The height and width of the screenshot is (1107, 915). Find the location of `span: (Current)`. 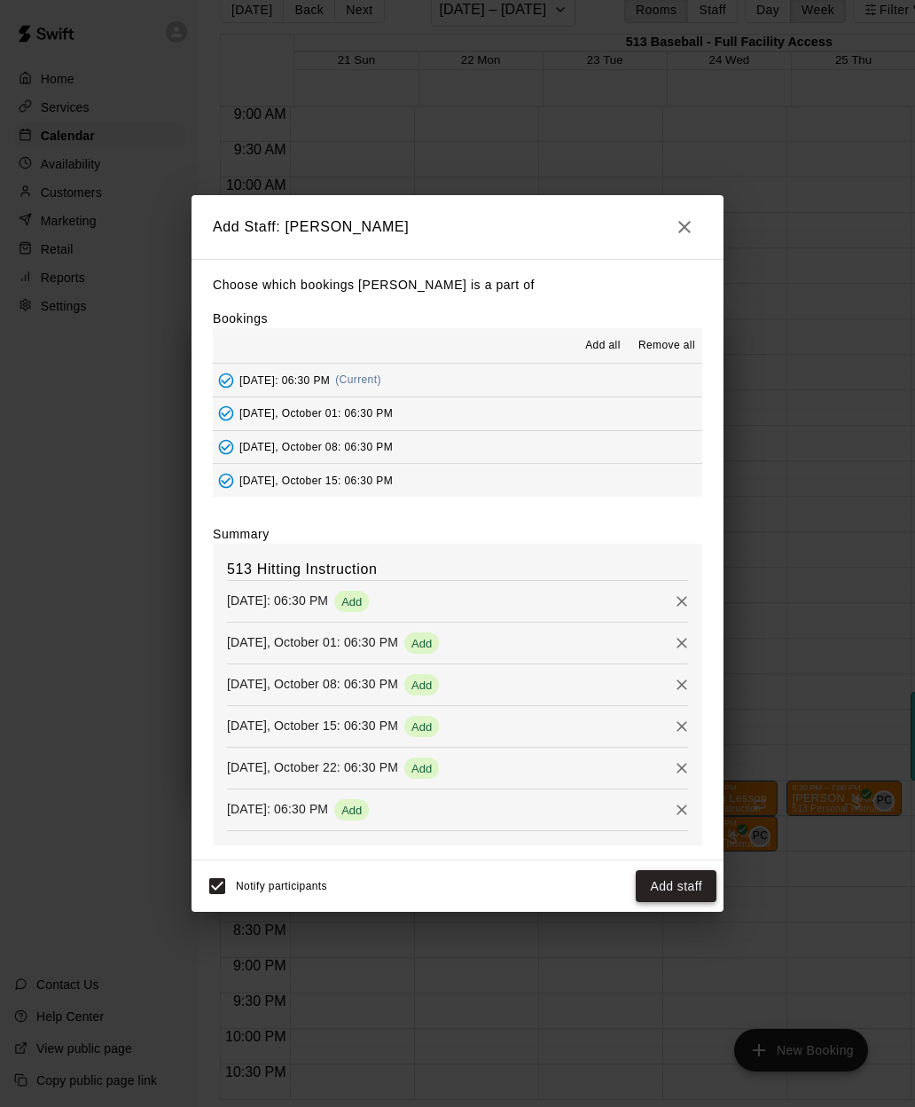

span: (Current) is located at coordinates (358, 380).